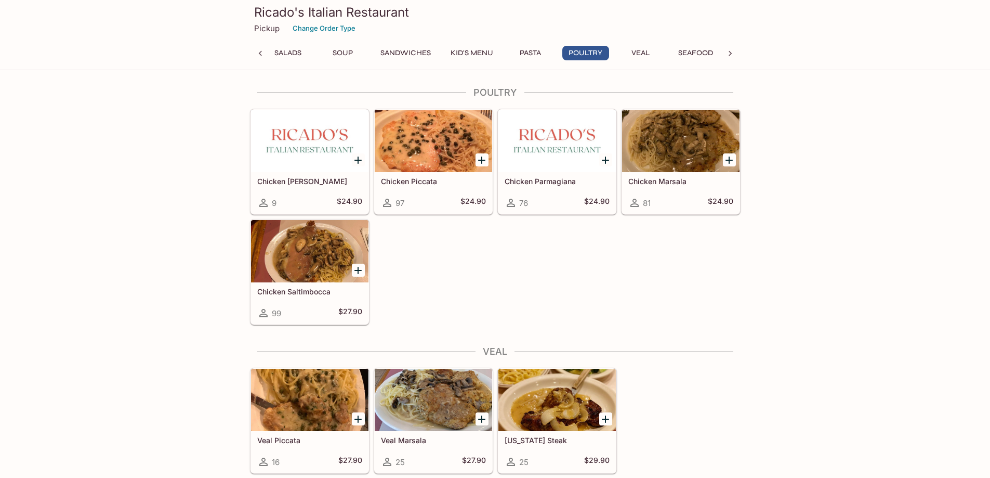 This screenshot has height=478, width=990. What do you see at coordinates (557, 400) in the screenshot?
I see `div: New York Steak` at bounding box center [557, 400].